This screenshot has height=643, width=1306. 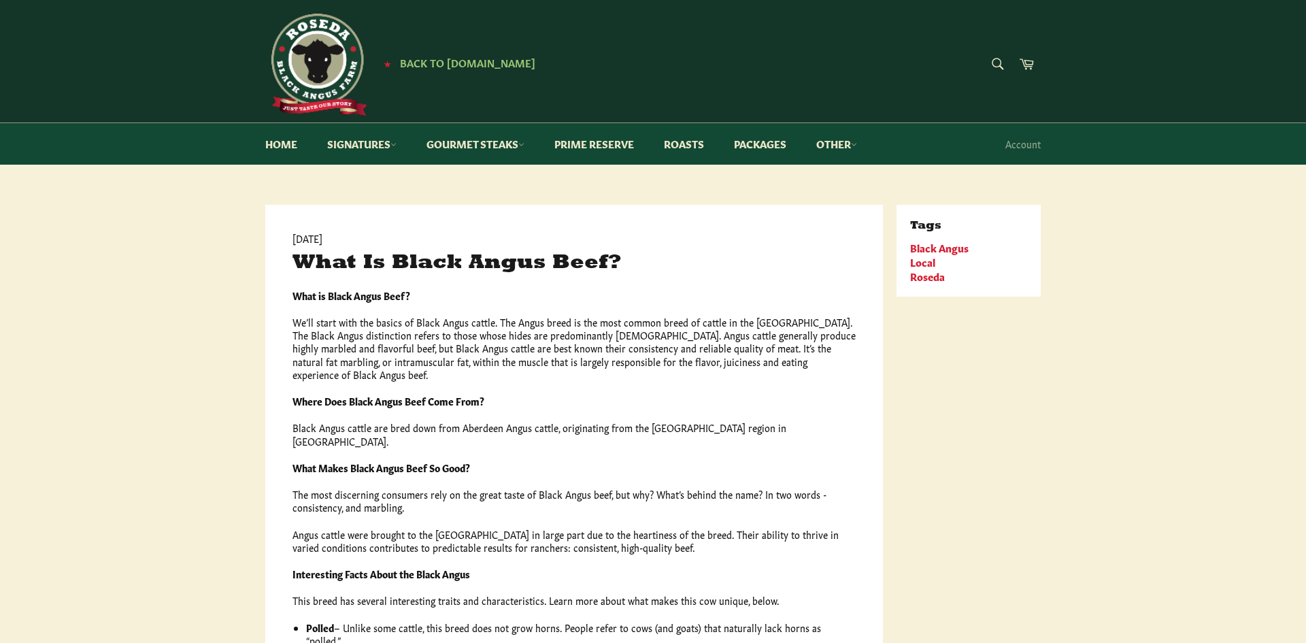 I want to click on a: Local, so click(x=923, y=261).